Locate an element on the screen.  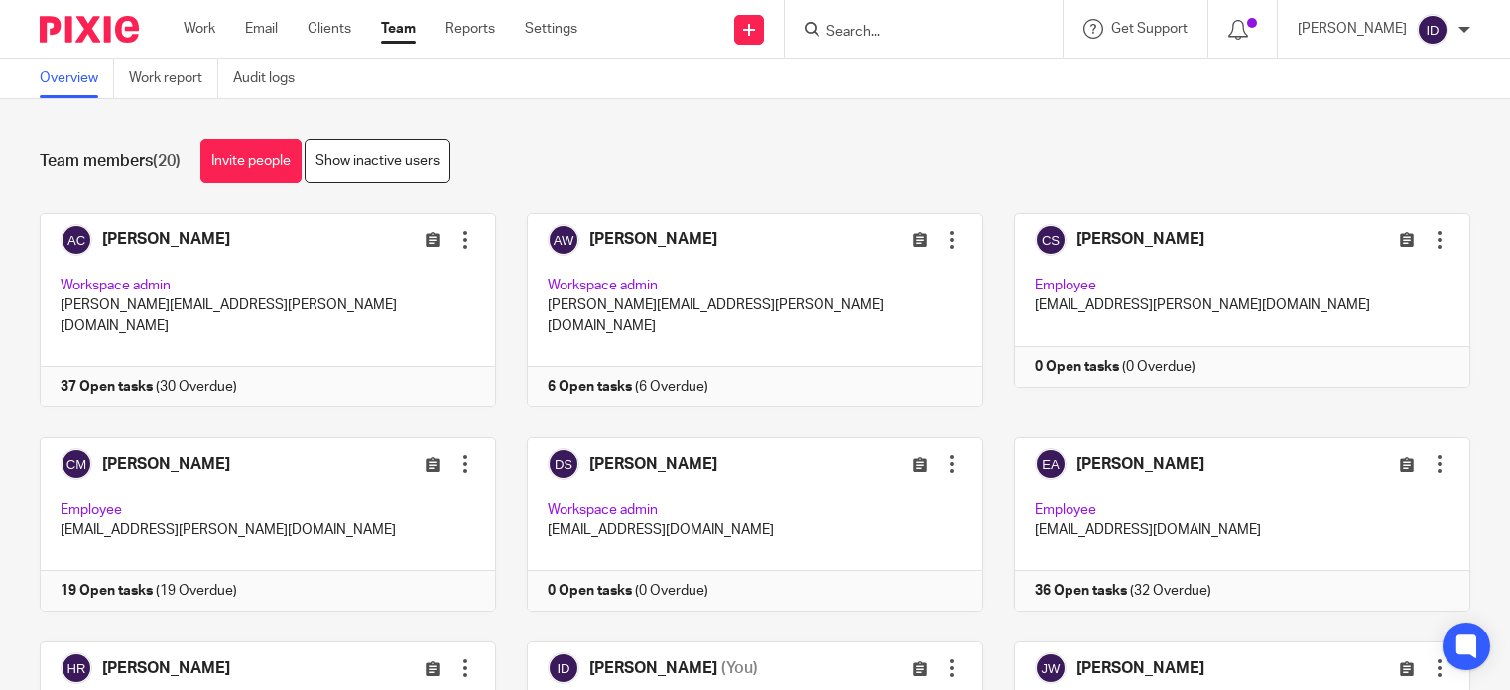
img: svg%3E is located at coordinates (1432, 30).